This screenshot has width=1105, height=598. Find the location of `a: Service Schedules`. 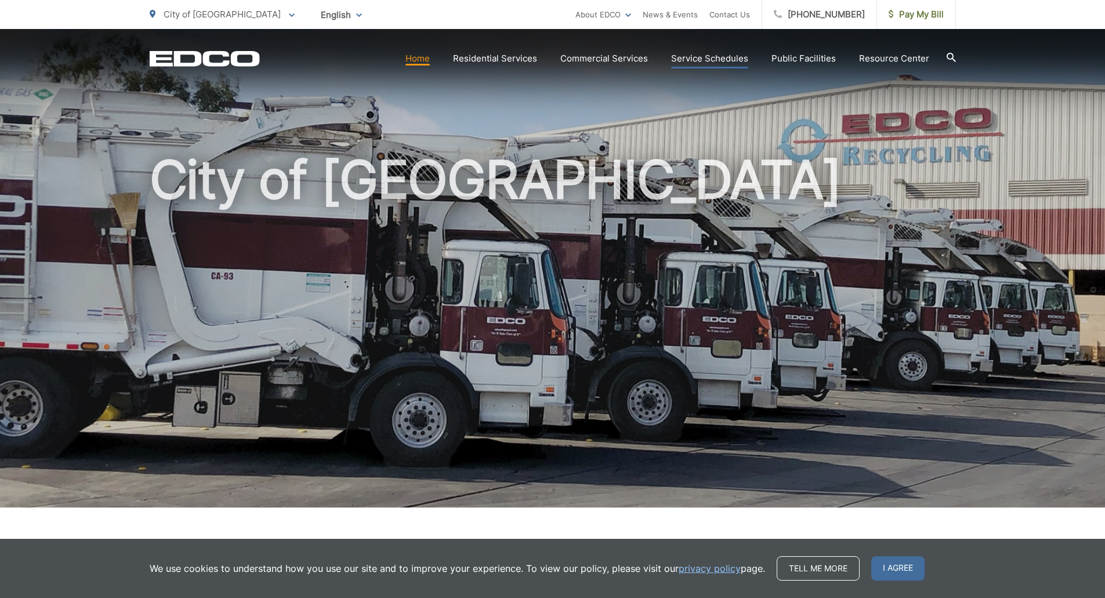

a: Service Schedules is located at coordinates (709, 59).